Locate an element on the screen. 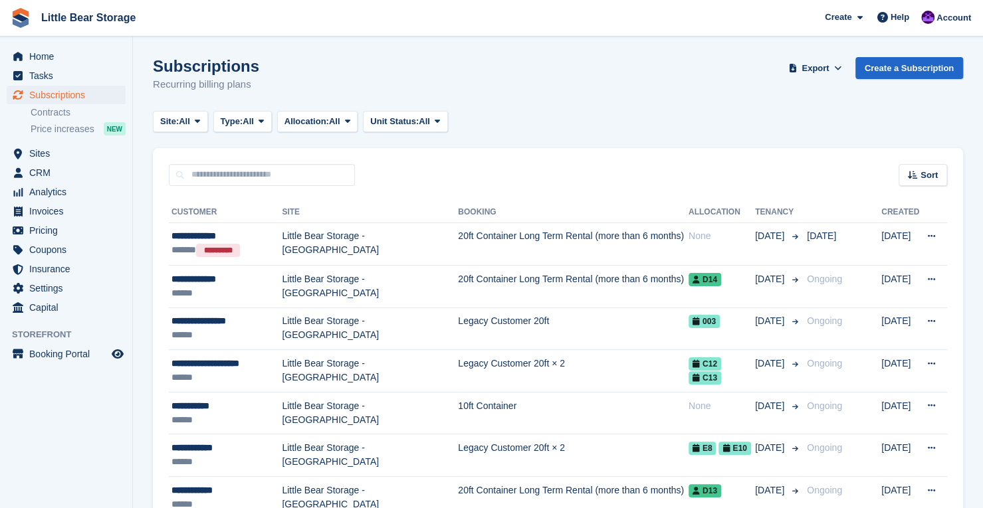 This screenshot has height=508, width=983. span: Settings is located at coordinates (69, 288).